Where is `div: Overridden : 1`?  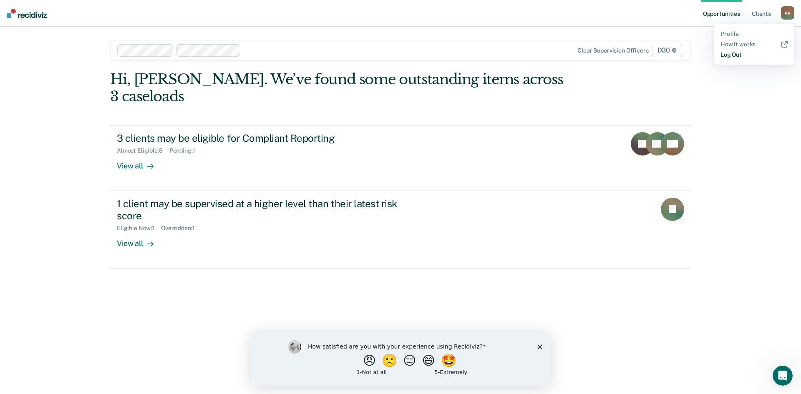
div: Overridden : 1 is located at coordinates (181, 228).